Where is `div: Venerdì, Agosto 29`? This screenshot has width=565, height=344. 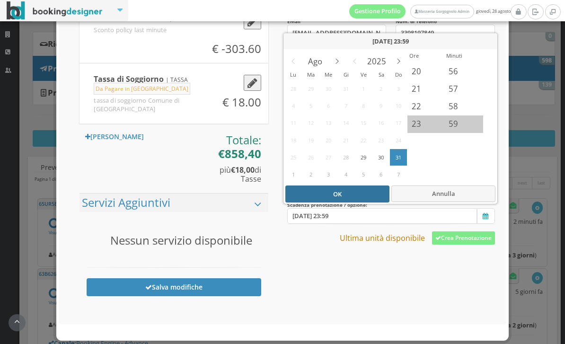
div: Venerdì, Agosto 29 is located at coordinates (363, 157).